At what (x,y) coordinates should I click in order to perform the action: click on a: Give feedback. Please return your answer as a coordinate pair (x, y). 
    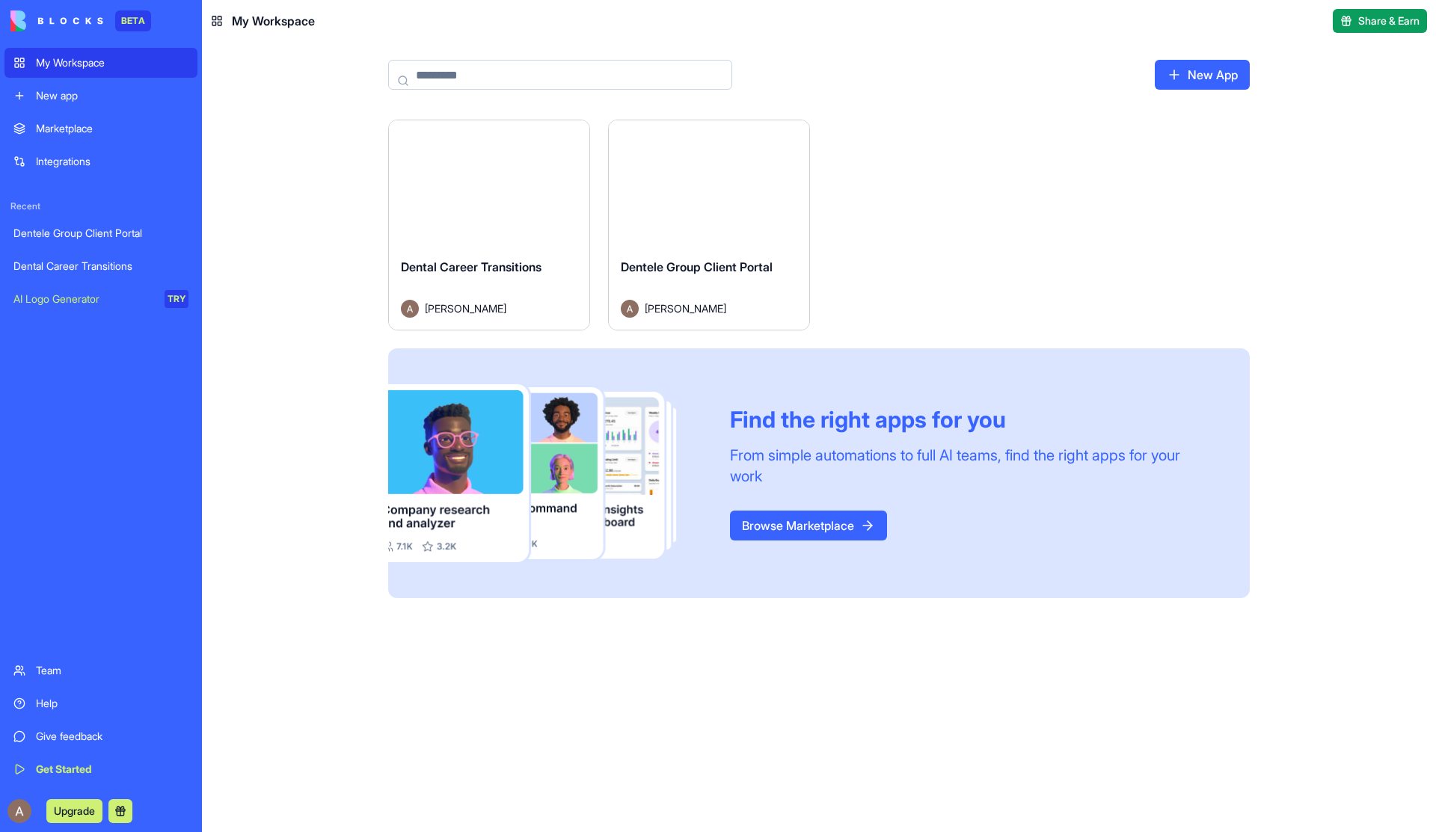
    Looking at the image, I should click on (101, 737).